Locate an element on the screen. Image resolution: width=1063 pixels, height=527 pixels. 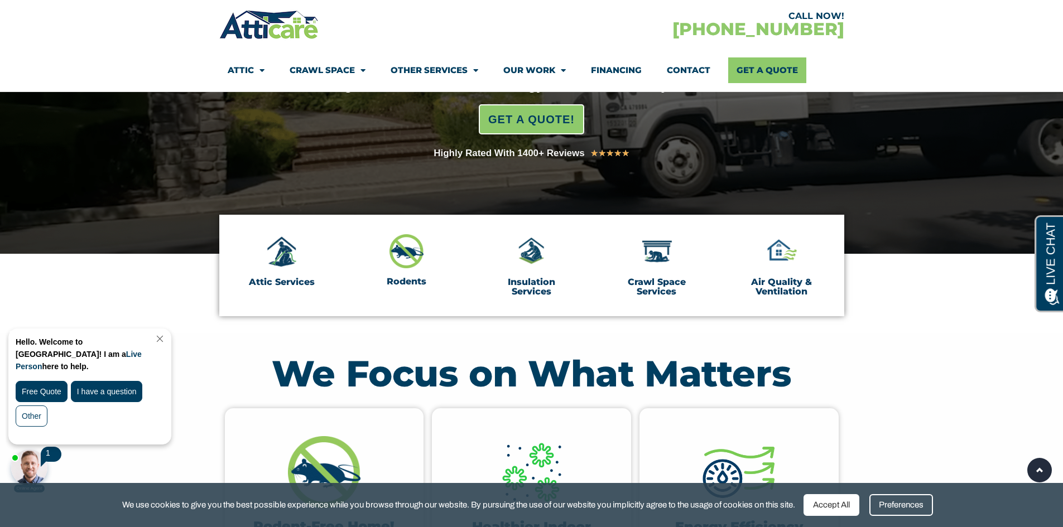
div: 5/5 is located at coordinates (610, 153).